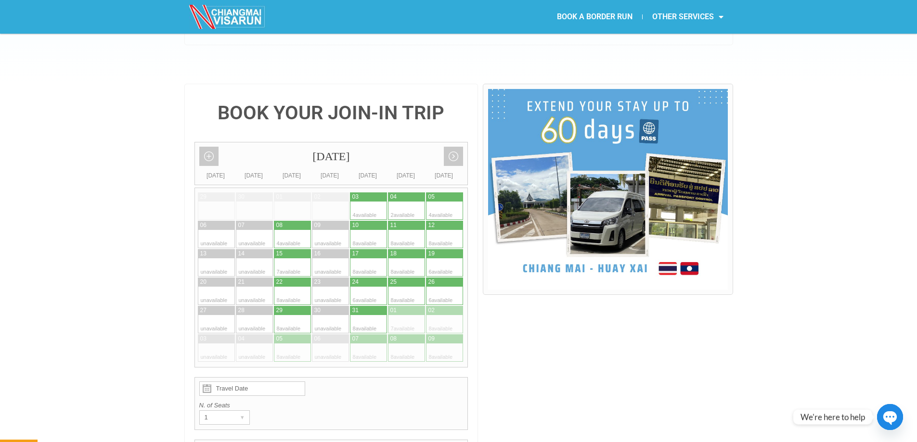  What do you see at coordinates (203, 282) in the screenshot?
I see `div: 20` at bounding box center [203, 282].